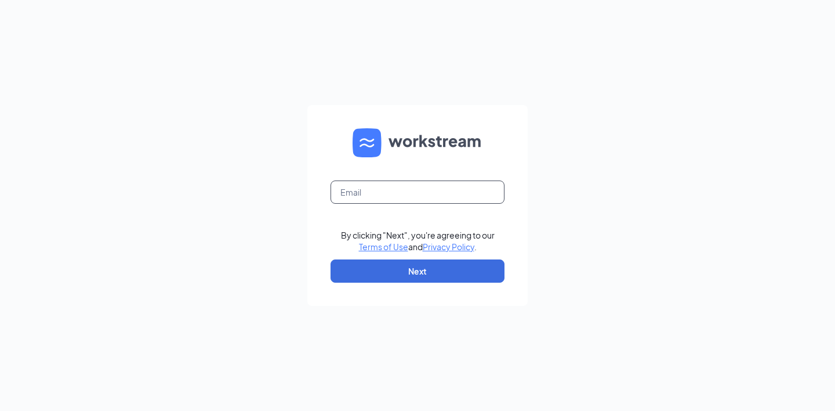  I want to click on input: Email, so click(418, 192).